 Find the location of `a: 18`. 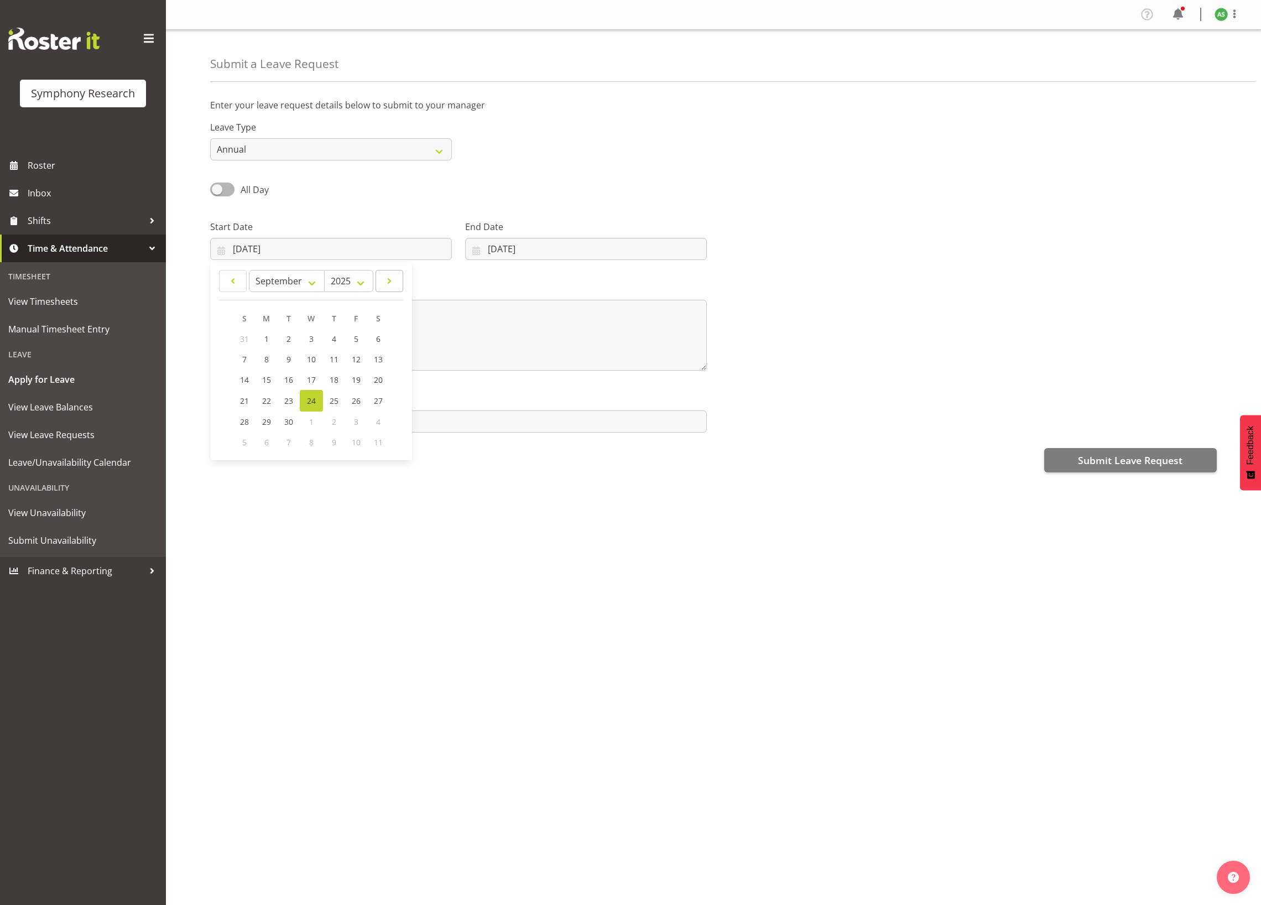

a: 18 is located at coordinates (334, 379).